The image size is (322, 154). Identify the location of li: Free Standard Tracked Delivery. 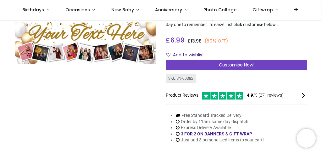
(220, 116).